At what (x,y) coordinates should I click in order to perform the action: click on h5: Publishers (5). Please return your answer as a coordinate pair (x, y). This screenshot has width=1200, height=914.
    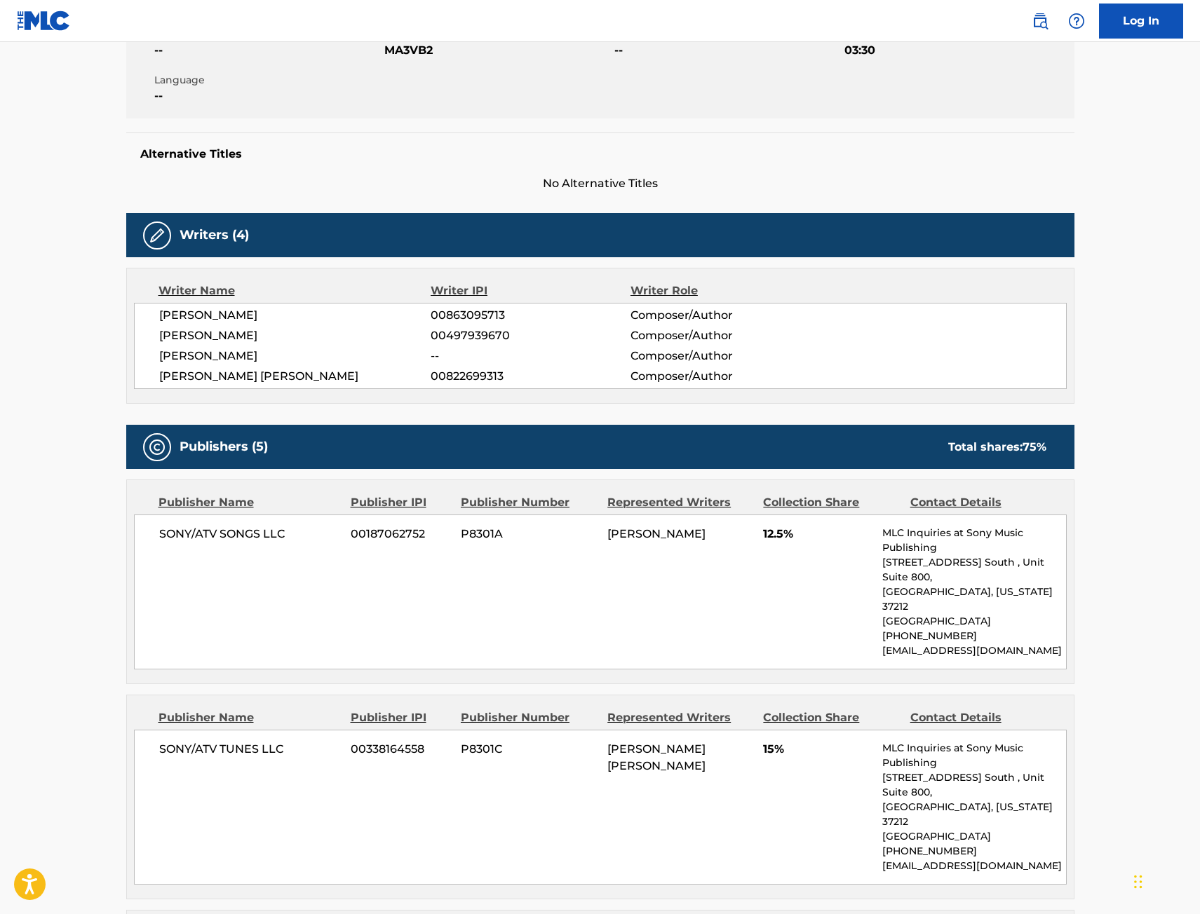
    Looking at the image, I should click on (224, 447).